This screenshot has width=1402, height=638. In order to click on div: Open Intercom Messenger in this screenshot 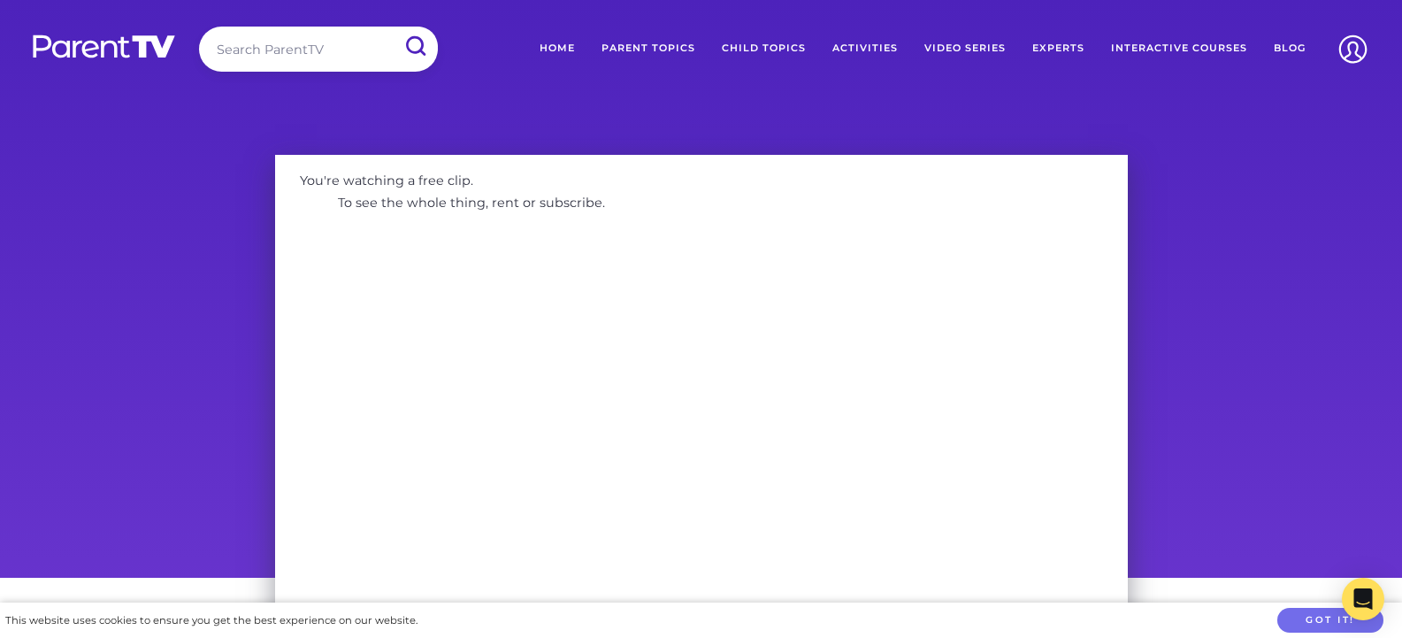, I will do `click(1364, 599)`.